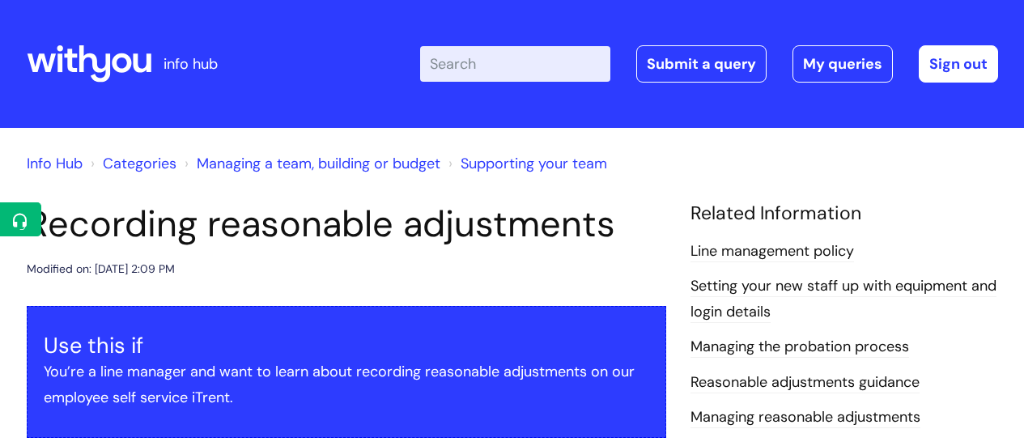  Describe the element at coordinates (346, 224) in the screenshot. I see `h1: Recording reasonable adjustments` at that location.